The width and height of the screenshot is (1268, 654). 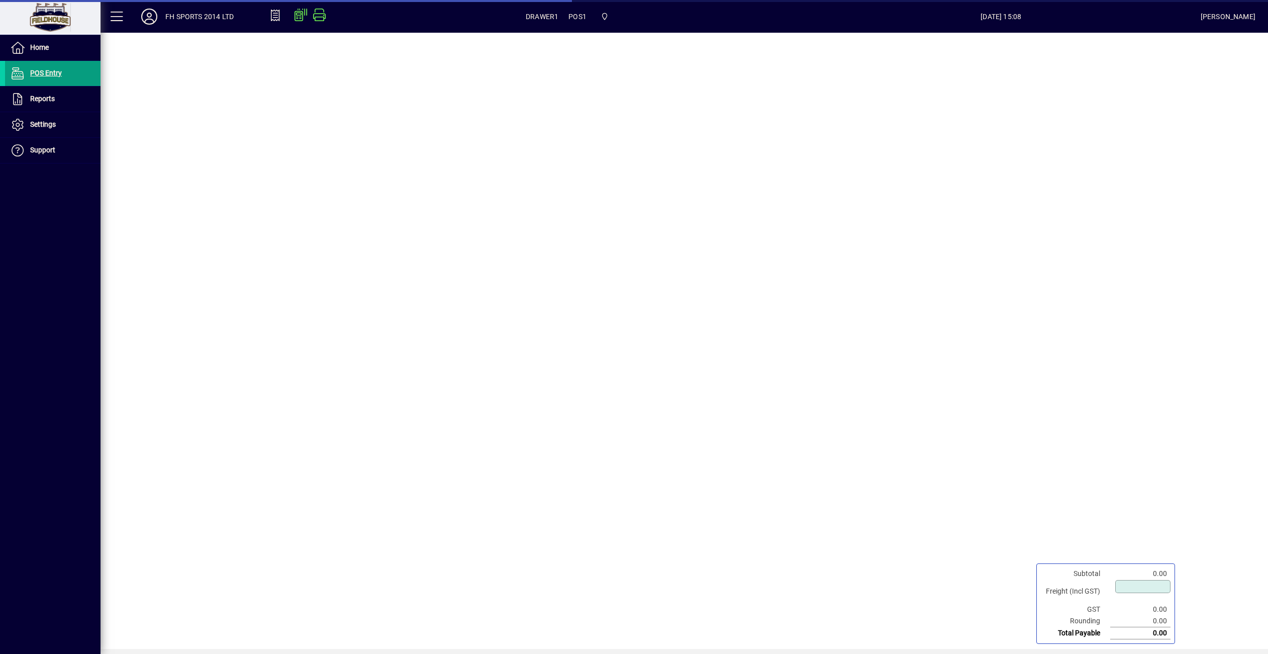 What do you see at coordinates (53, 125) in the screenshot?
I see `a: Settings` at bounding box center [53, 125].